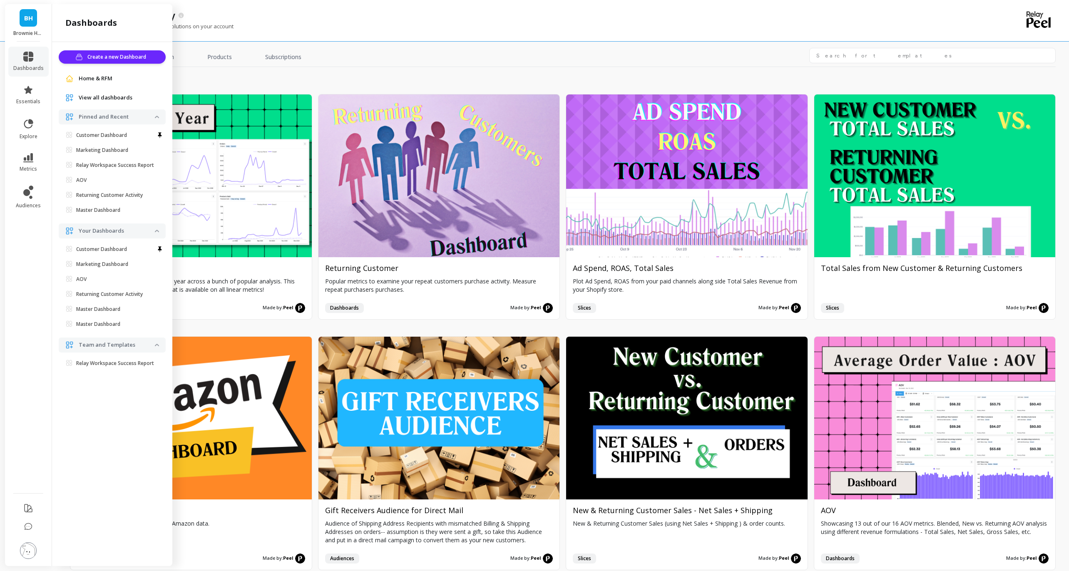 Image resolution: width=1069 pixels, height=571 pixels. What do you see at coordinates (219, 57) in the screenshot?
I see `a: Products` at bounding box center [219, 57].